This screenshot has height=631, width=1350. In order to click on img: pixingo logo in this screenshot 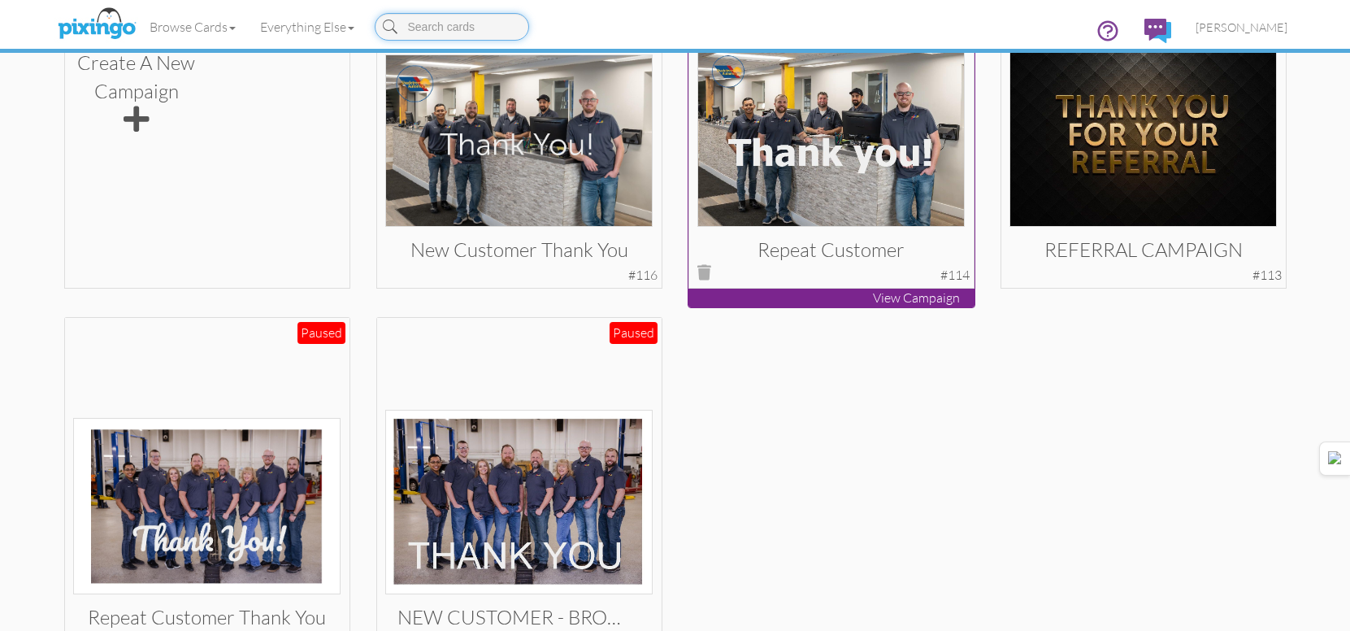, I will do `click(97, 24)`.